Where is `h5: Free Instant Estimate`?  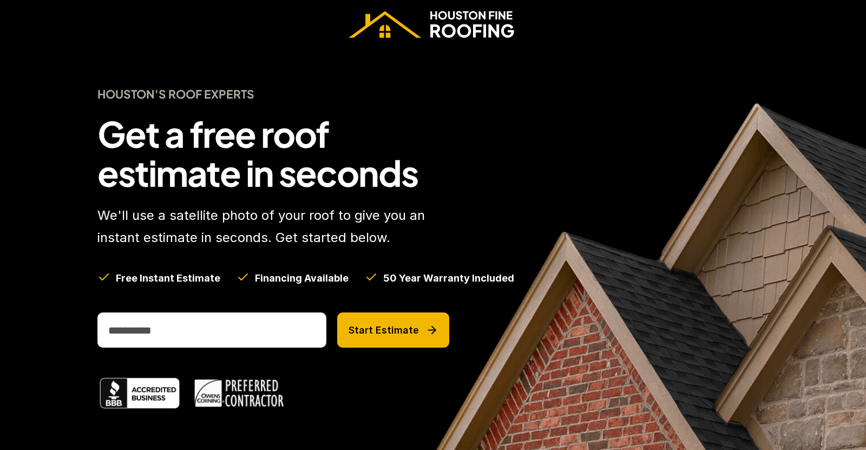
h5: Free Instant Estimate is located at coordinates (168, 278).